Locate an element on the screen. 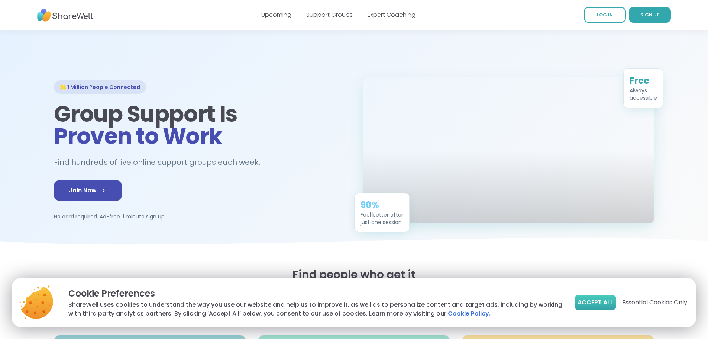 Image resolution: width=708 pixels, height=339 pixels. span: Essential Cookies Only is located at coordinates (655, 302).